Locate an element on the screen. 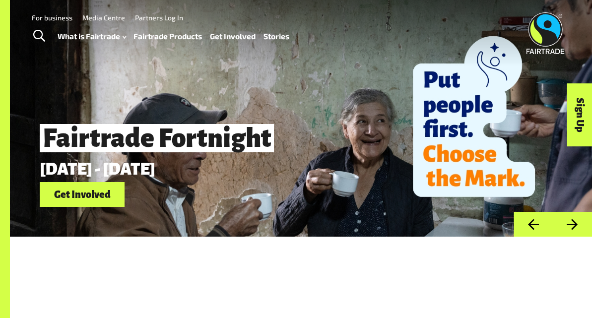  a: Stories is located at coordinates (276, 36).